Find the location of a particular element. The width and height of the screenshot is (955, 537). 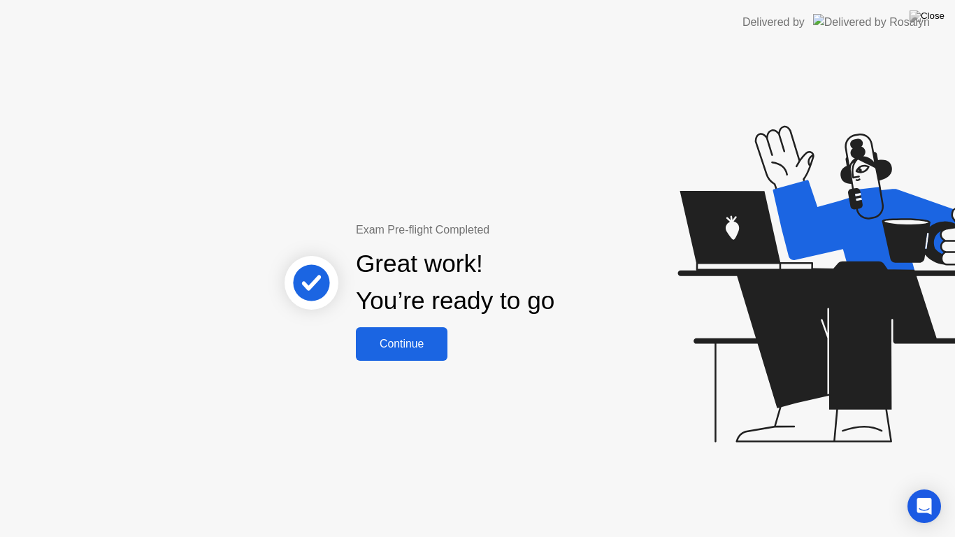

img: Delivered by Rosalyn is located at coordinates (871, 22).